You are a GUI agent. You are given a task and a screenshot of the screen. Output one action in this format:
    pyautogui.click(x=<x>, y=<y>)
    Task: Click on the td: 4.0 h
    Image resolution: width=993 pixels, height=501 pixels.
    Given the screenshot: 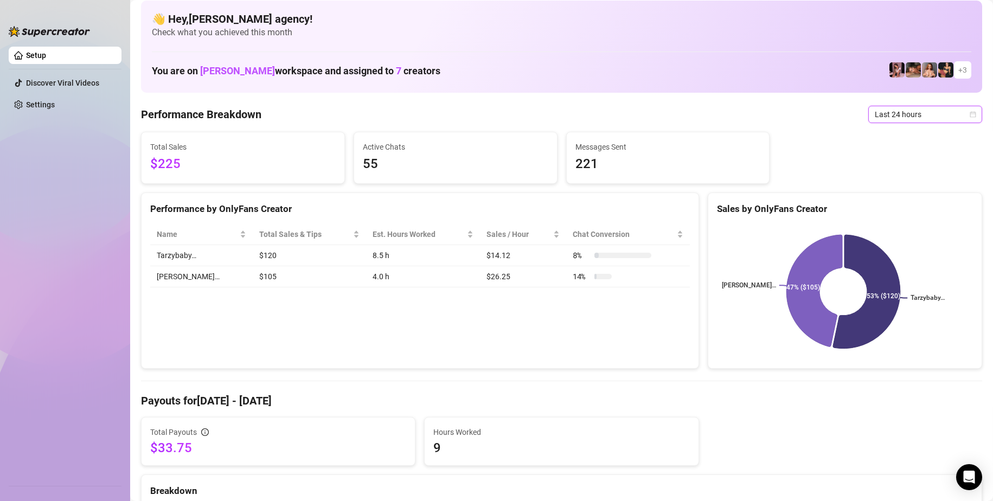 What is the action you would take?
    pyautogui.click(x=423, y=277)
    